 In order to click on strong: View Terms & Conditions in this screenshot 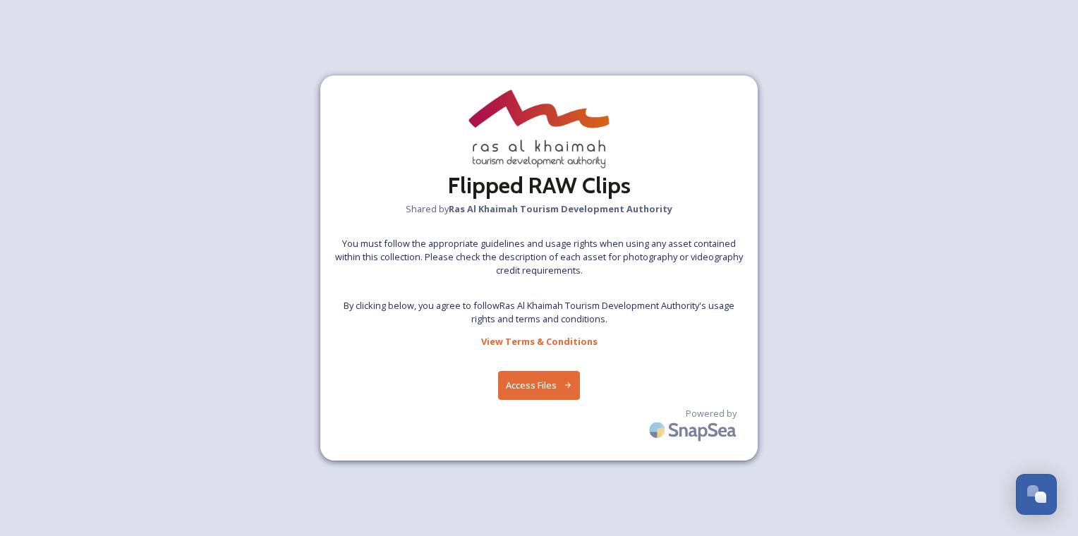, I will do `click(539, 342)`.